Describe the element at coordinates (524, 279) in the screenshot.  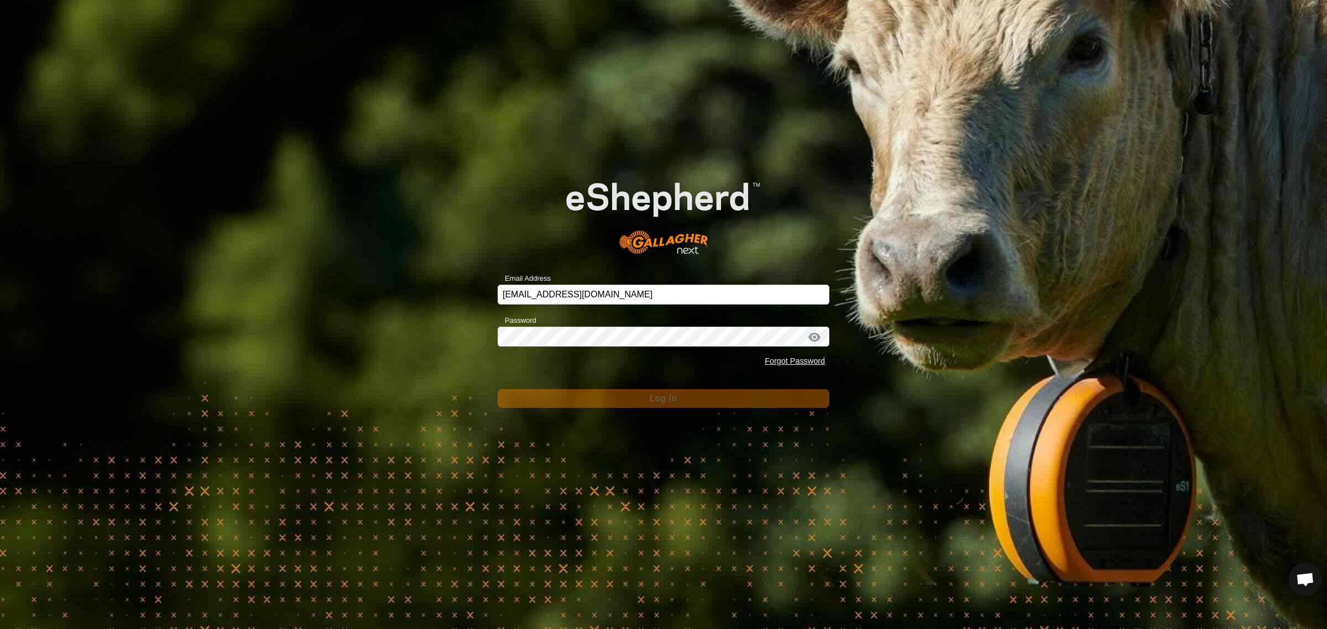
I see `label: Email Address` at that location.